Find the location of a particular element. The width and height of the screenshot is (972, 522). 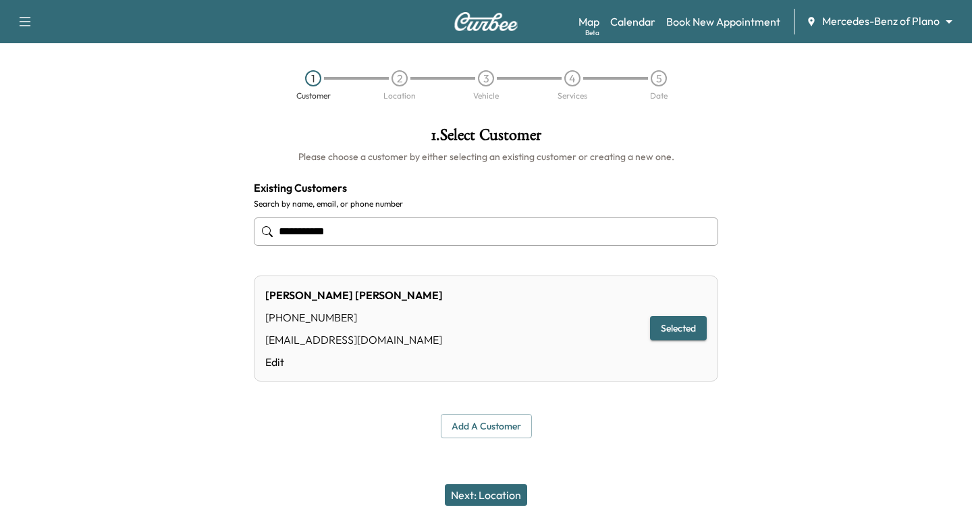

h6: Please choose a customer by either selecting an existing customer or creating a new one. is located at coordinates (486, 157).